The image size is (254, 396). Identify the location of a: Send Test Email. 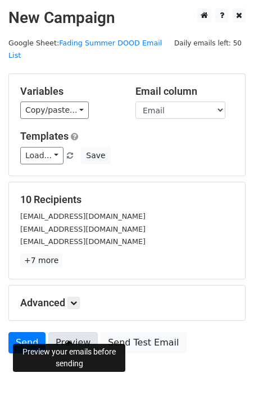
(143, 343).